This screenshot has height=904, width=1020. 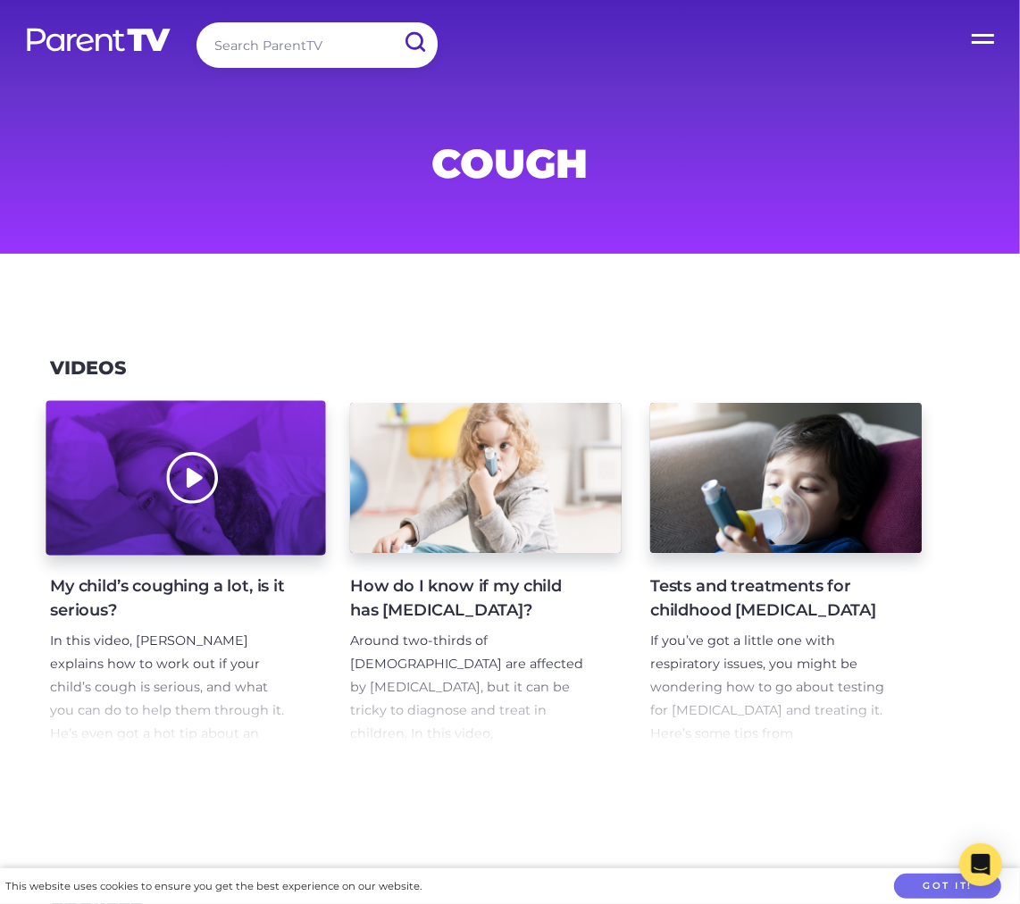 I want to click on div: Open Intercom Messenger, so click(x=980, y=864).